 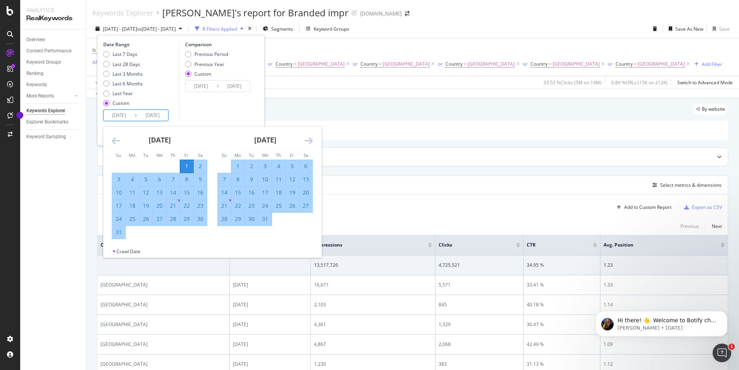 I want to click on div: Keyword Sampling, so click(x=46, y=137).